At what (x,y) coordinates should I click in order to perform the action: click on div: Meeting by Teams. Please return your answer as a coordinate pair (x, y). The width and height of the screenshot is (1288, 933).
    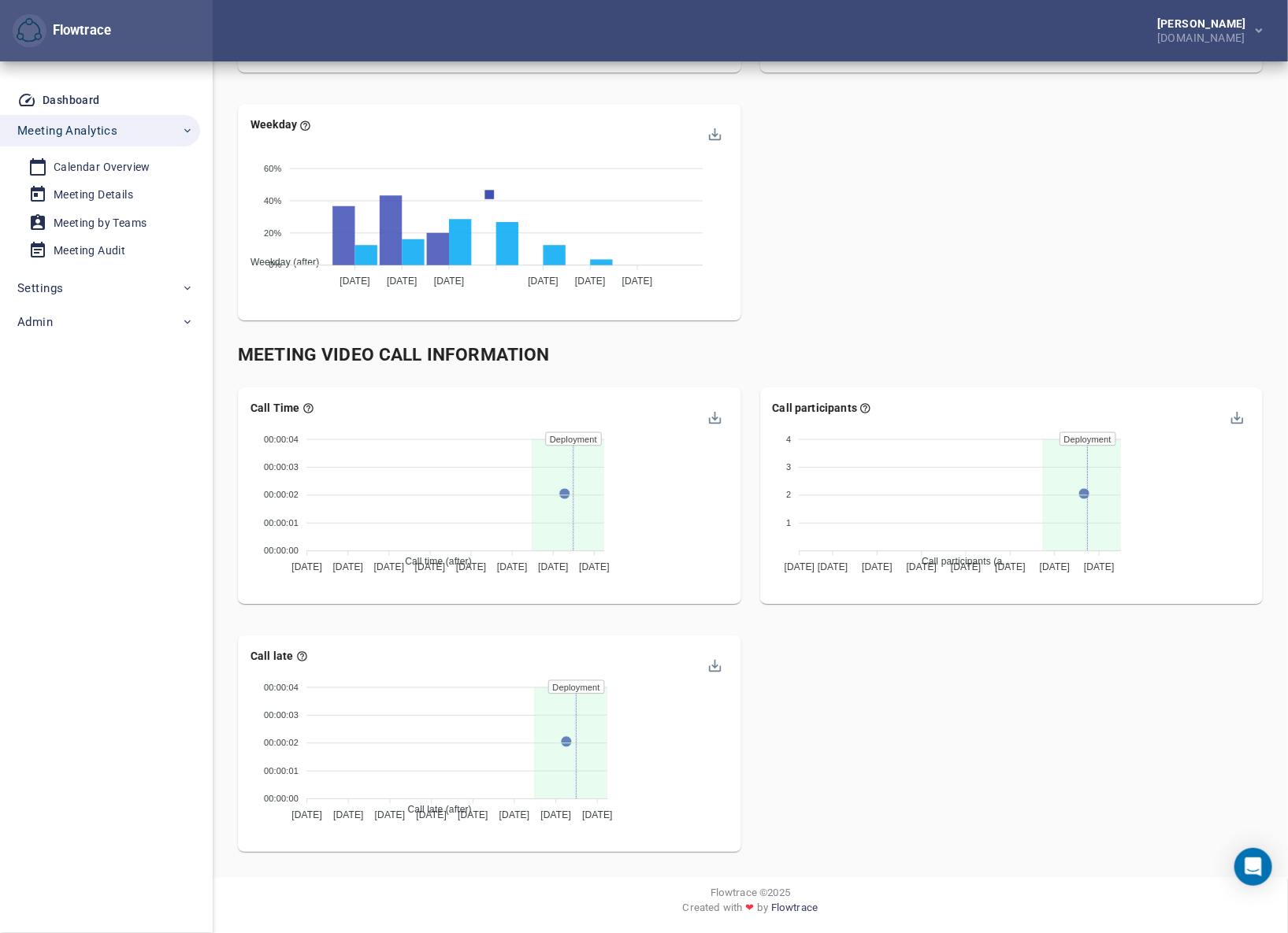
    Looking at the image, I should click on (100, 222).